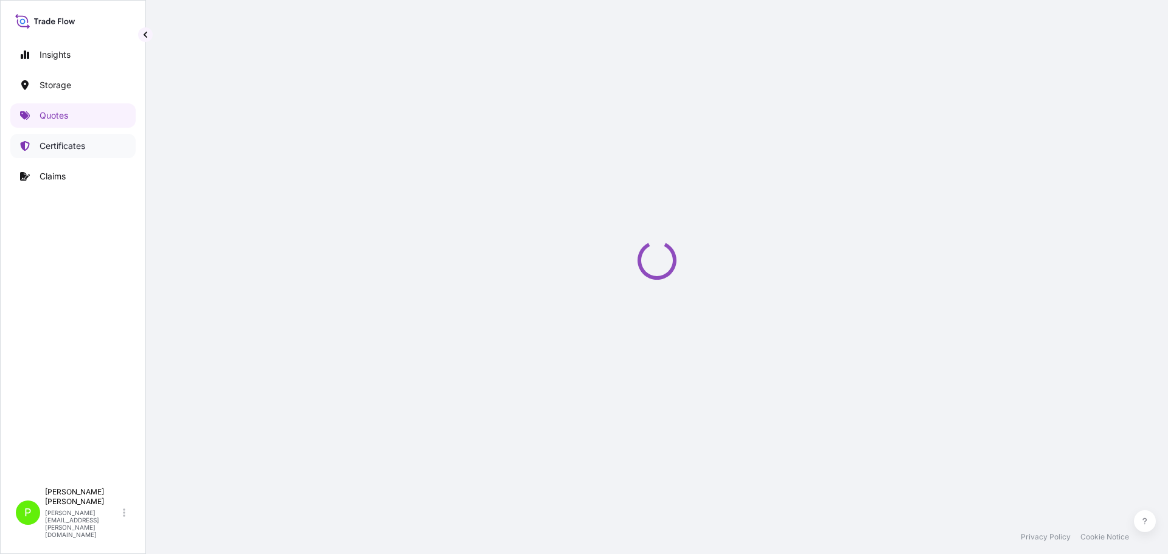 This screenshot has width=1168, height=554. I want to click on p: Claims, so click(52, 176).